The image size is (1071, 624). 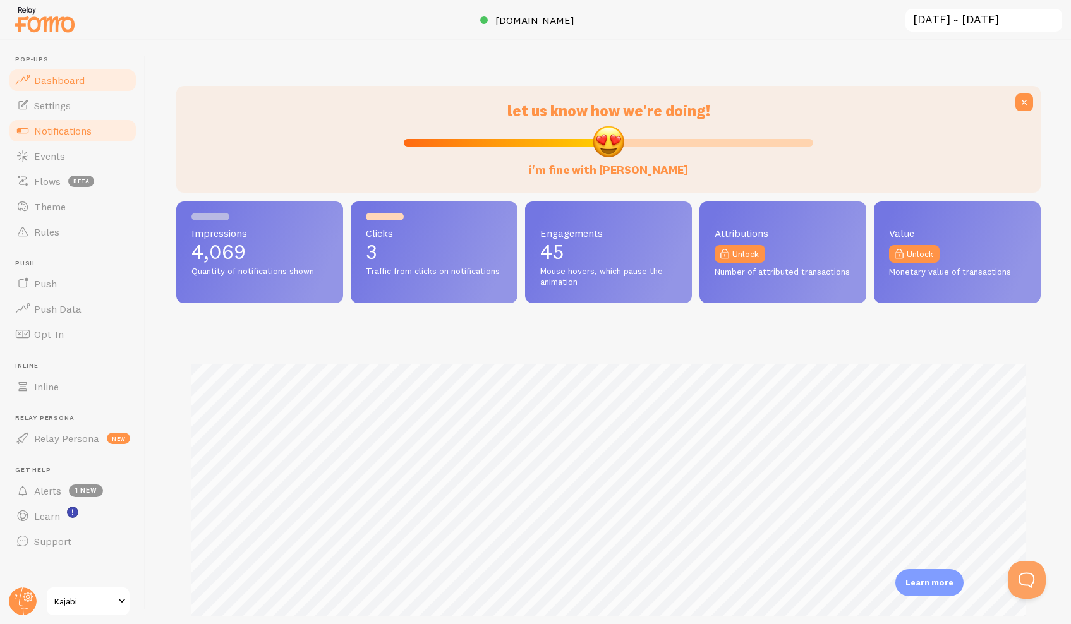 I want to click on span: Flows, so click(x=47, y=181).